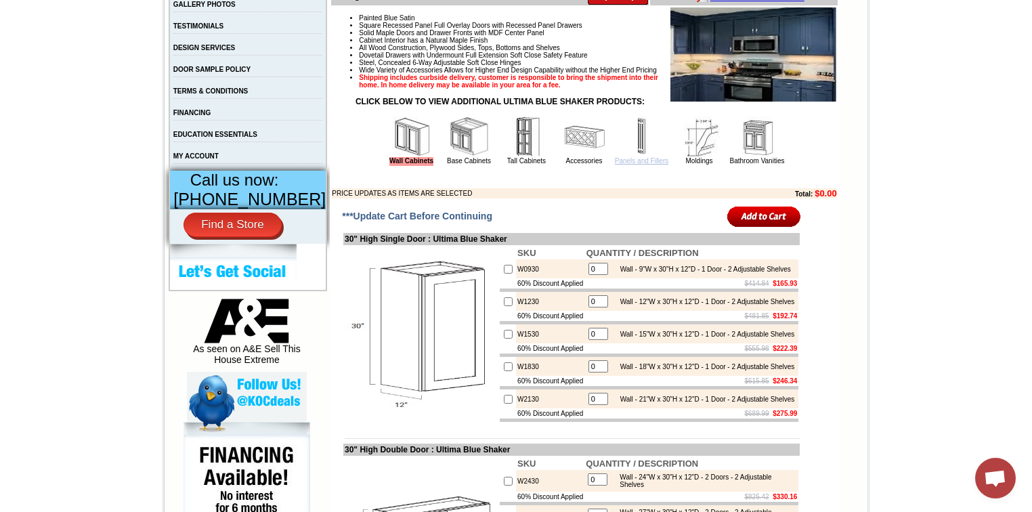  I want to click on img: Product Image, so click(754, 54).